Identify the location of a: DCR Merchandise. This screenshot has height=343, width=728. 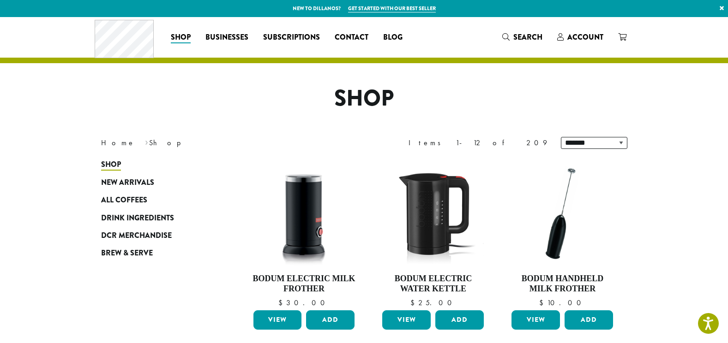
(157, 236).